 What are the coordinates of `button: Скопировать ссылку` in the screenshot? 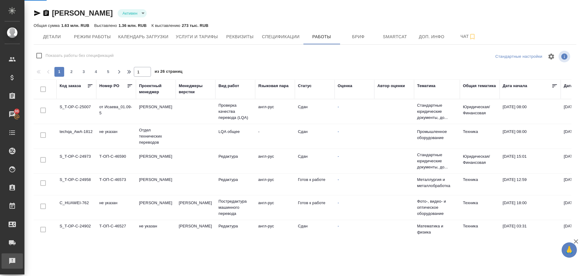 It's located at (46, 13).